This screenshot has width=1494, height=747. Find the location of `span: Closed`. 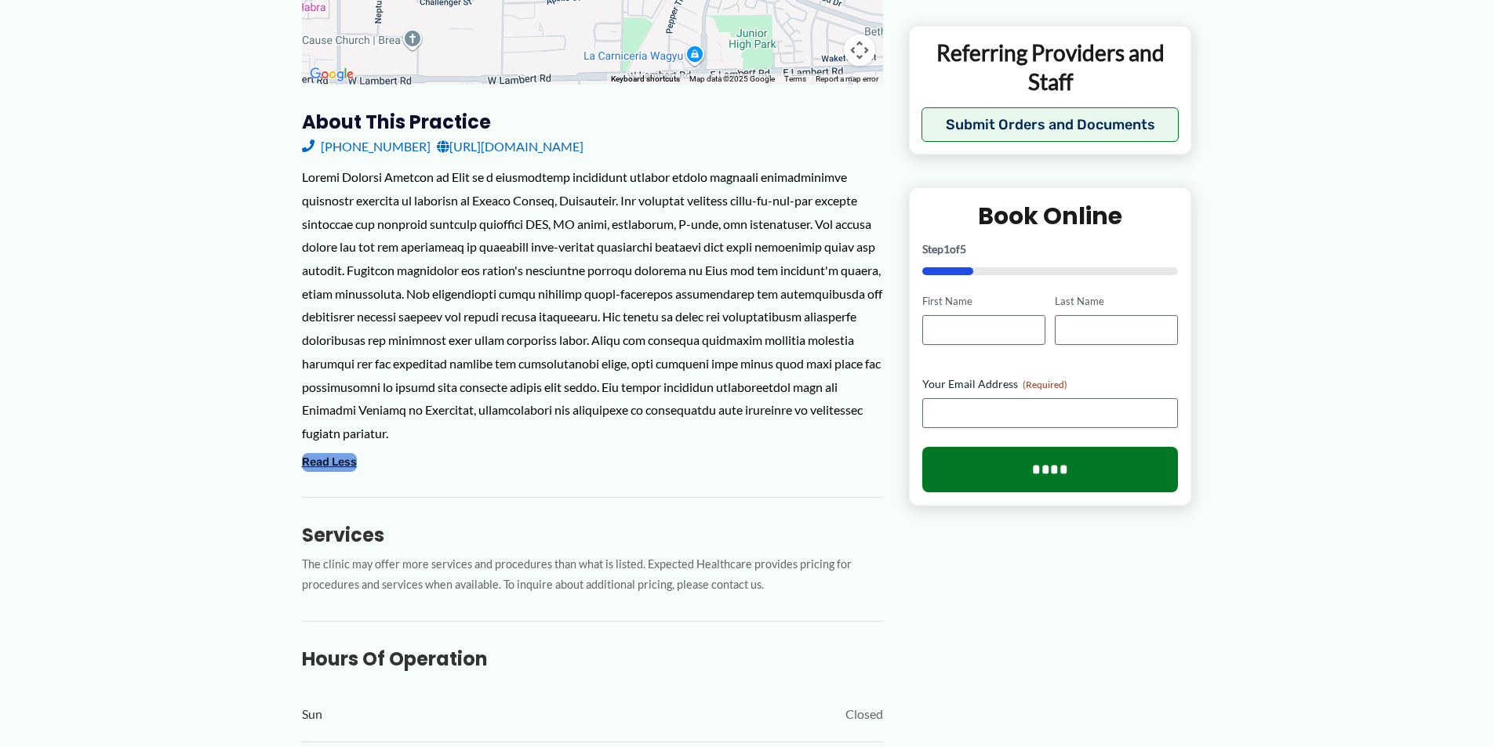

span: Closed is located at coordinates (864, 714).